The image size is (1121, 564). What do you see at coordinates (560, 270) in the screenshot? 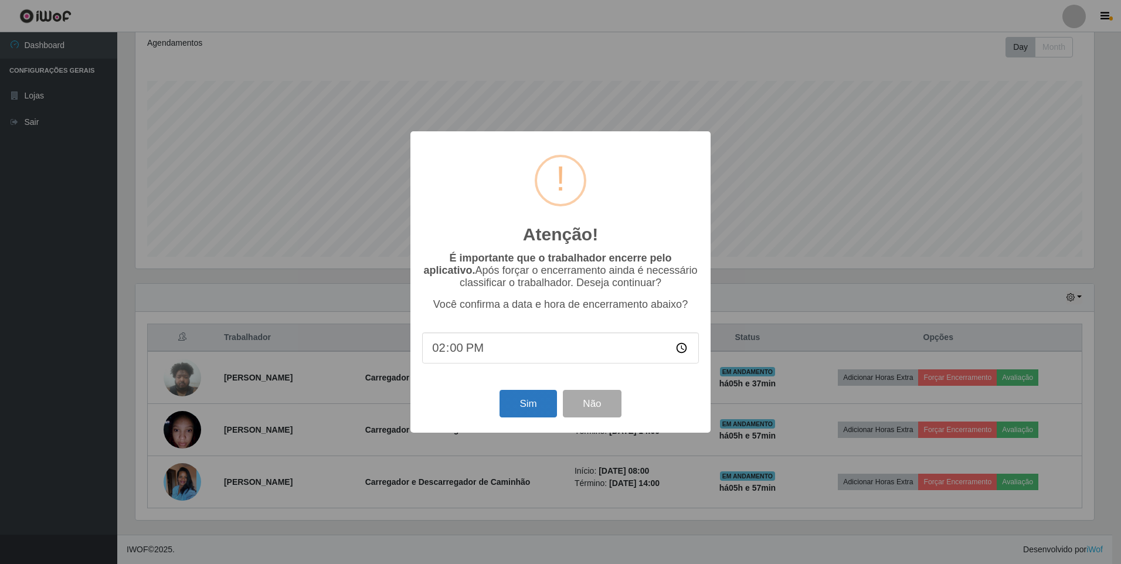
I see `p: Após forçar o encerramento ainda é necessário classificar o trabalhador. Deseja continuar?` at bounding box center [560, 270].